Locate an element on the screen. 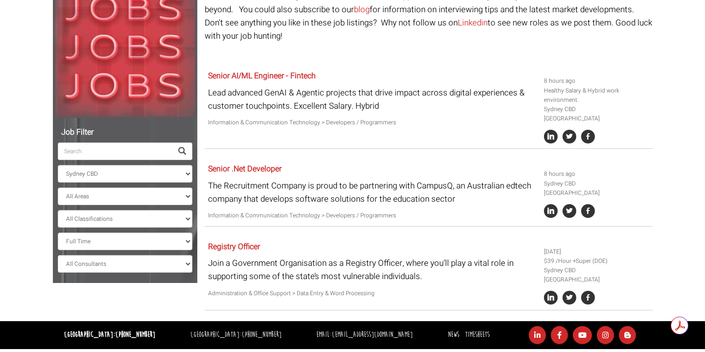 The height and width of the screenshot is (352, 705). a: Registry Officer is located at coordinates (234, 247).